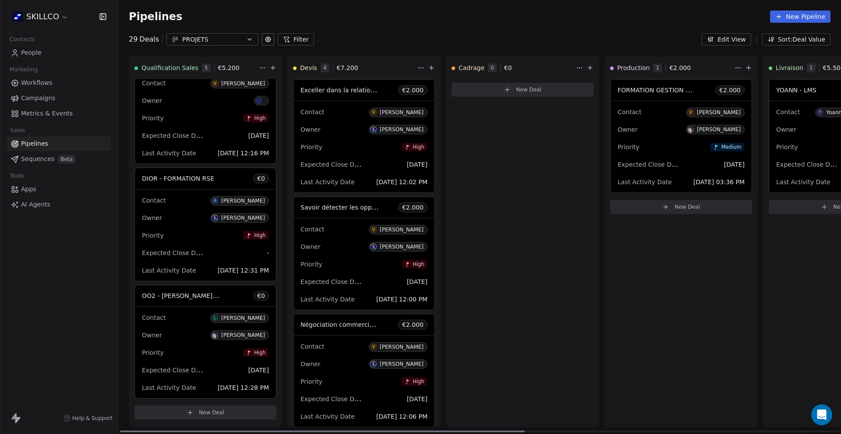 The width and height of the screenshot is (841, 434). Describe the element at coordinates (59, 144) in the screenshot. I see `a: Pipelines` at that location.